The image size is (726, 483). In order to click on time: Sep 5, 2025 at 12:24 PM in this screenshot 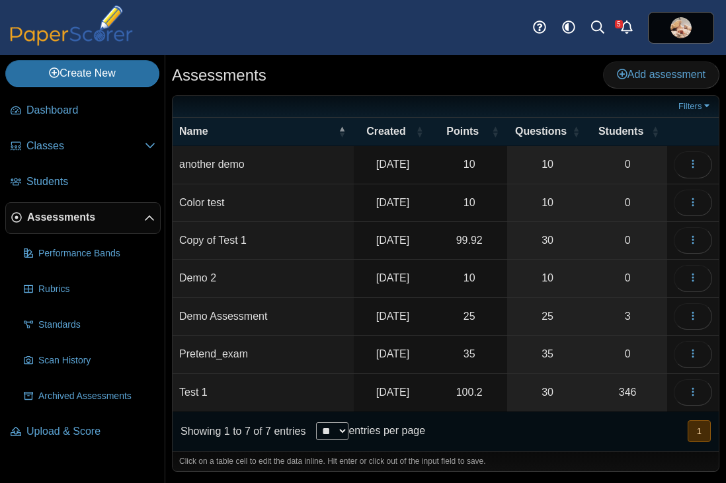, I will do `click(393, 202)`.